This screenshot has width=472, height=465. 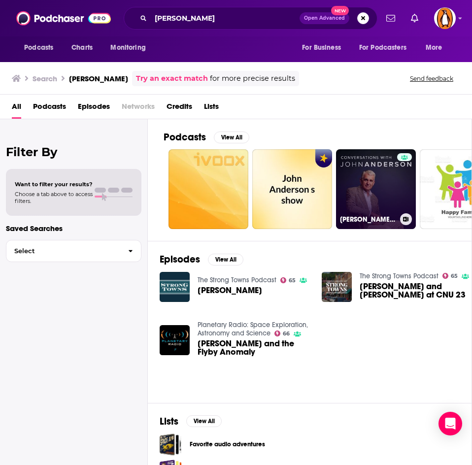 I want to click on span: Choose a tab above to access filters., so click(x=54, y=198).